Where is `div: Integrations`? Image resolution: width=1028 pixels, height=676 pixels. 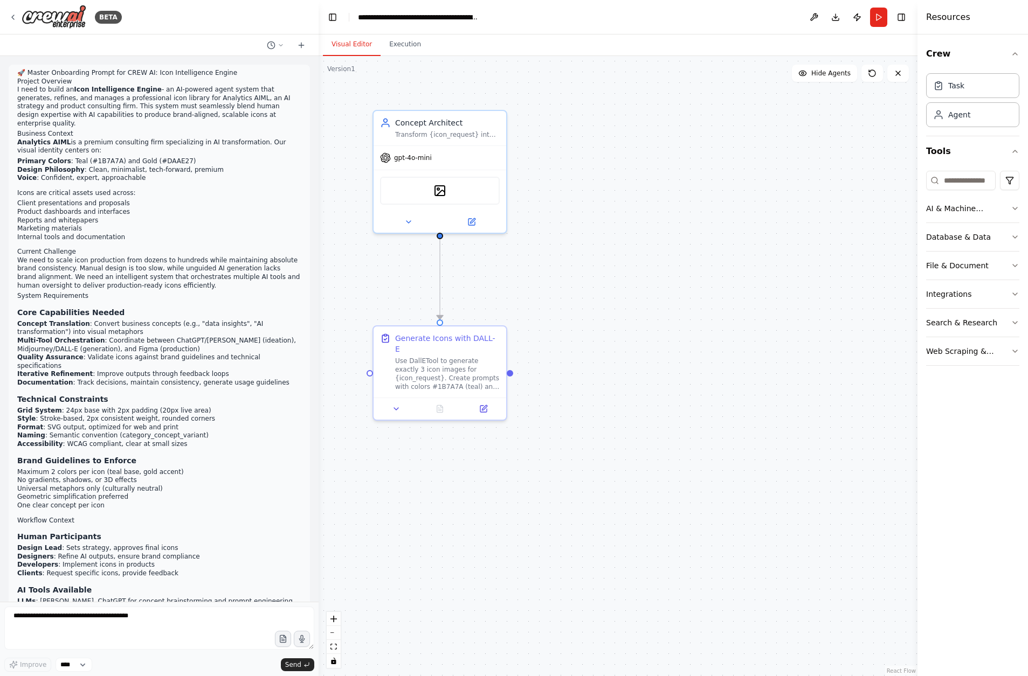 div: Integrations is located at coordinates (949, 294).